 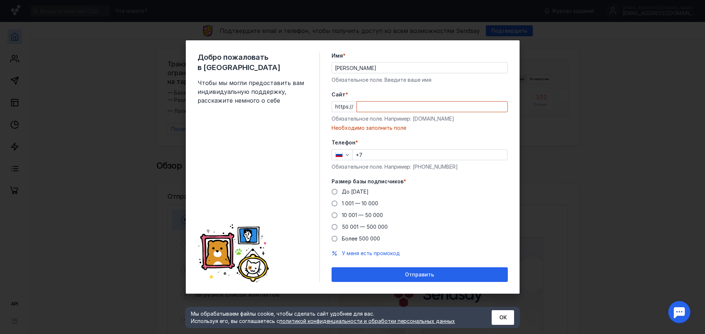 What do you see at coordinates (502, 318) in the screenshot?
I see `button: ОК` at bounding box center [502, 318].